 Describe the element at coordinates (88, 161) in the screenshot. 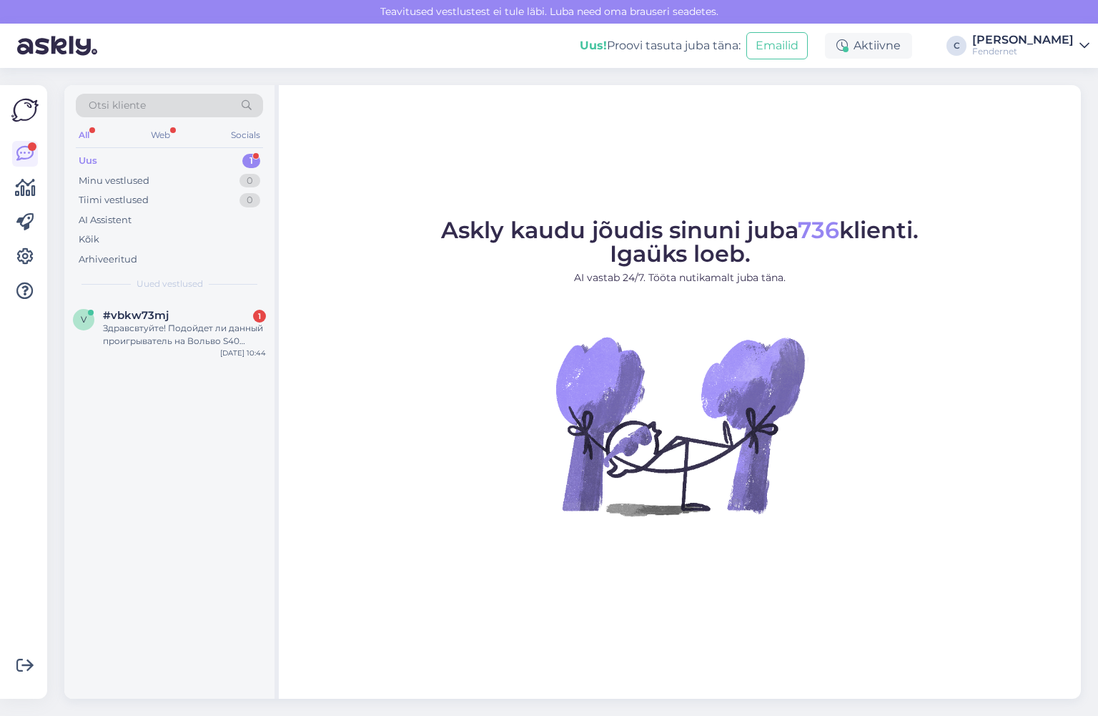

I see `div: Uus` at that location.